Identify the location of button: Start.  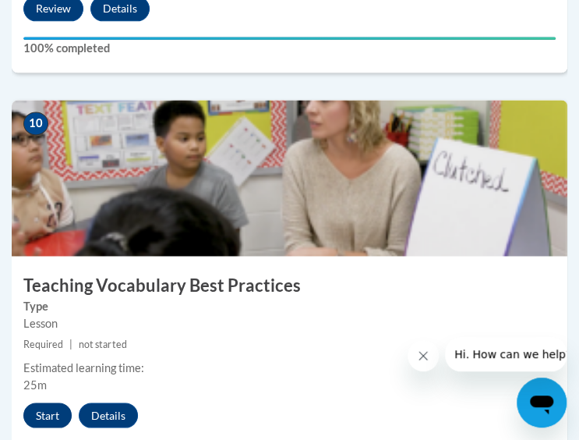
(48, 415).